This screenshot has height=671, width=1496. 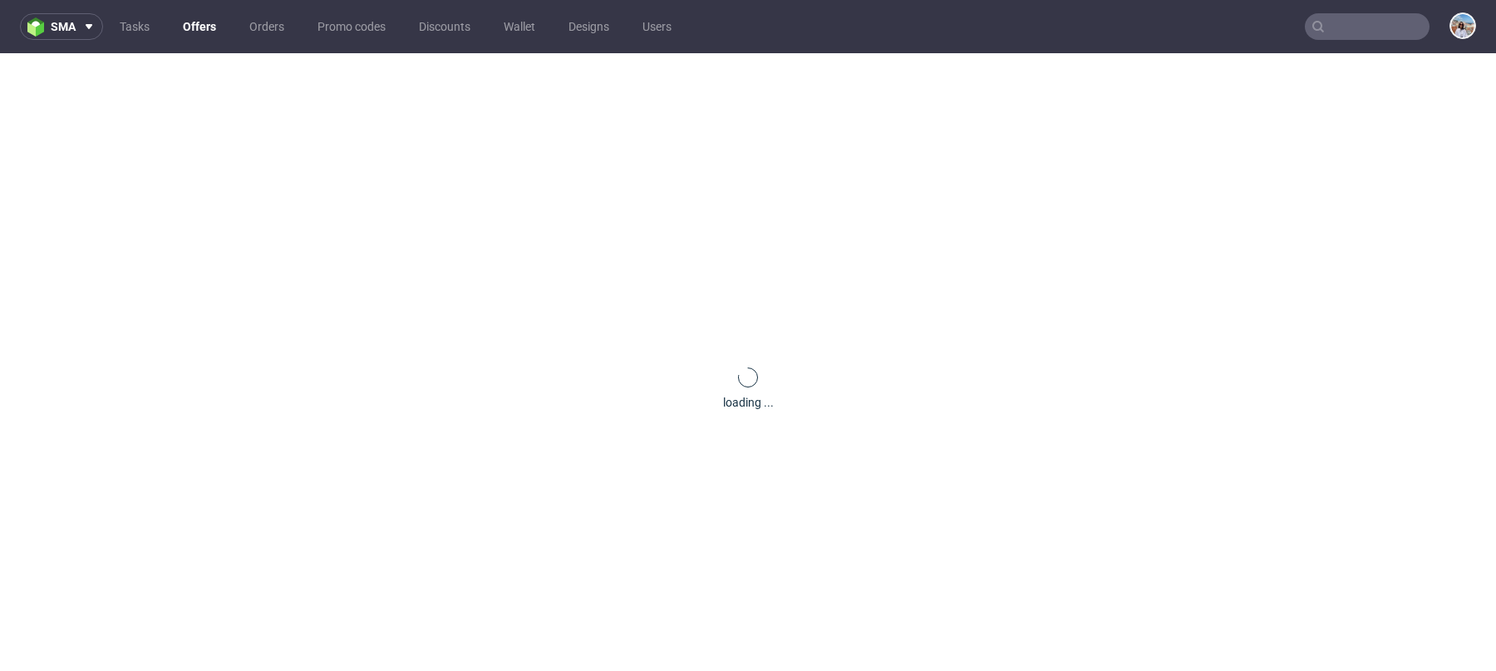 I want to click on a: Users, so click(x=656, y=27).